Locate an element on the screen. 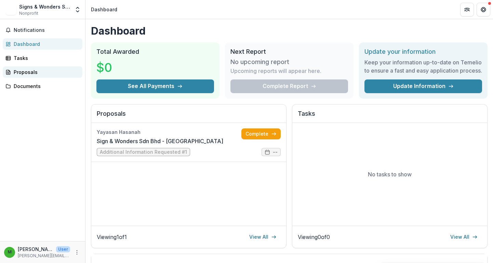 The height and width of the screenshot is (263, 493). nav: breadcrumb is located at coordinates (104, 9).